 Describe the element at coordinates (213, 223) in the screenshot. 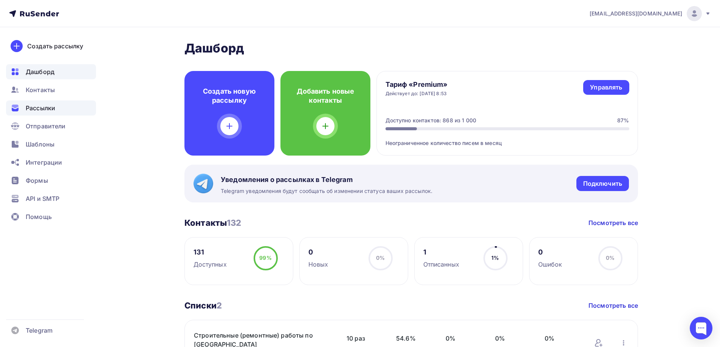

I see `h3: Контакты` at that location.